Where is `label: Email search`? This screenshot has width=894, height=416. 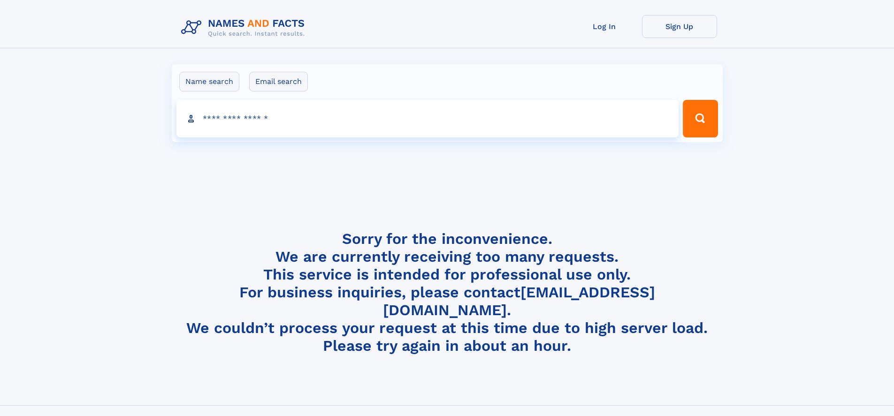 label: Email search is located at coordinates (278, 82).